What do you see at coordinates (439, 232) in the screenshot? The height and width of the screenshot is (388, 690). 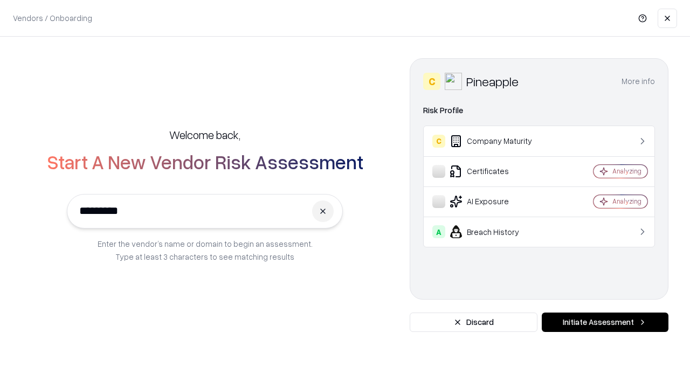 I see `div: A` at bounding box center [439, 232].